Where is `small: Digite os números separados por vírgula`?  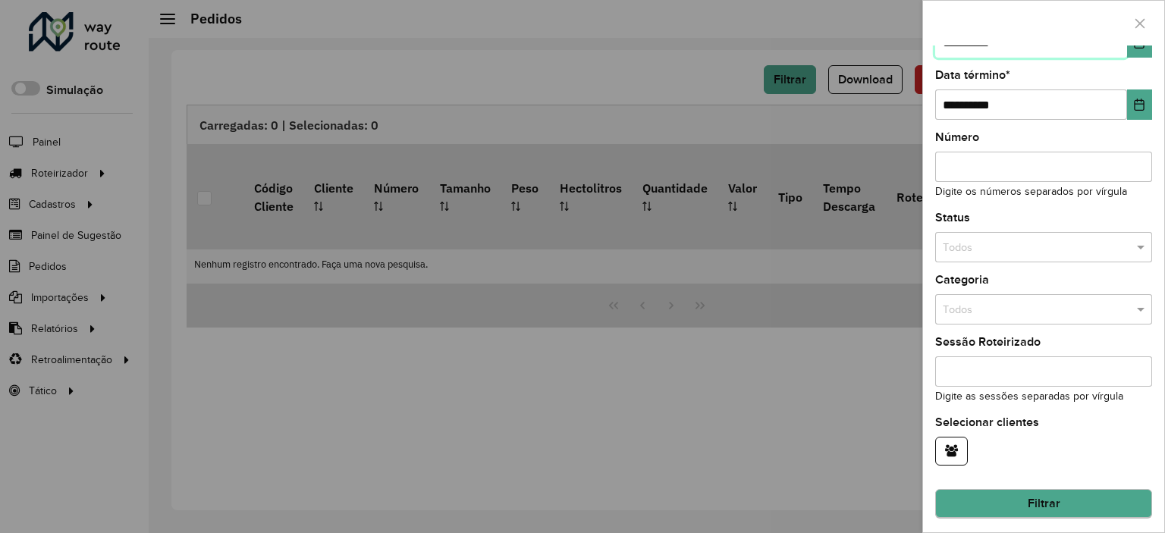 small: Digite os números separados por vírgula is located at coordinates (1031, 191).